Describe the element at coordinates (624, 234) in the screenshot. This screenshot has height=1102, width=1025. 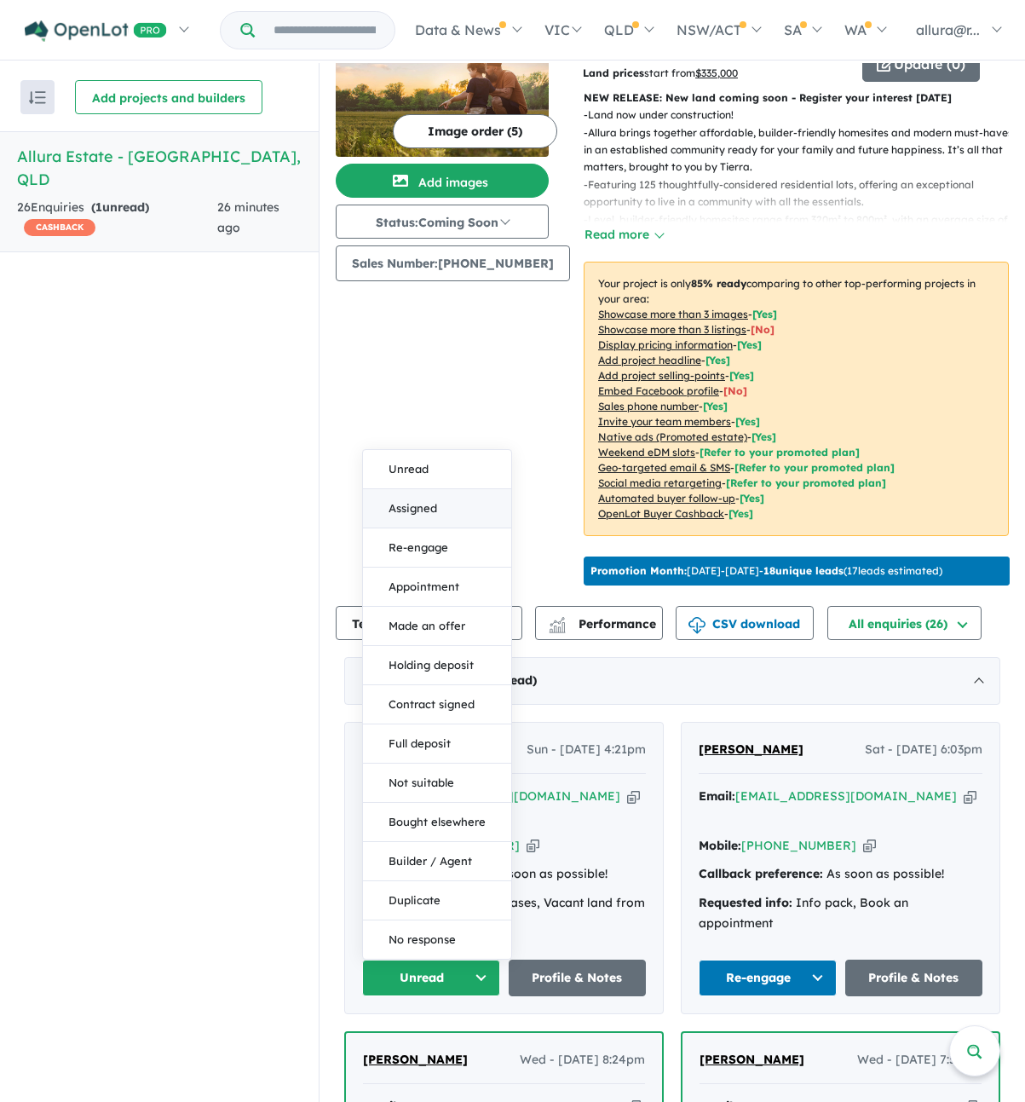
I see `button: Read more` at that location.